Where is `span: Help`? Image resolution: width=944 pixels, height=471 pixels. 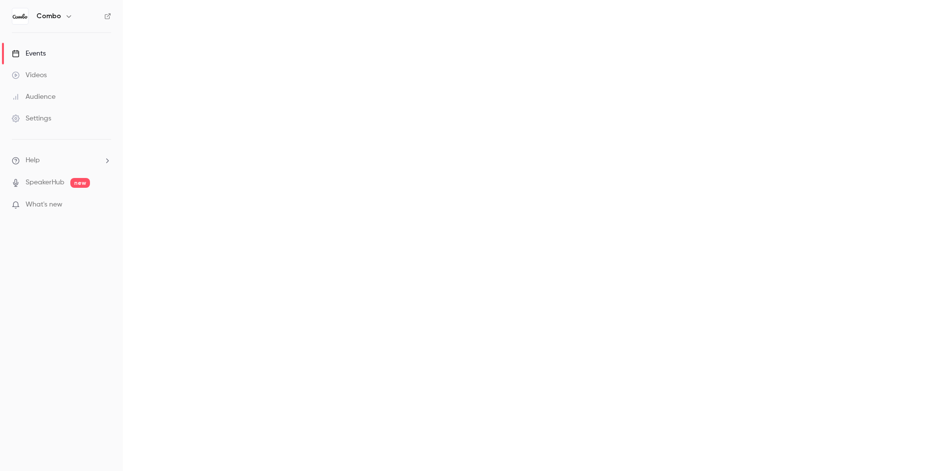 span: Help is located at coordinates (32, 160).